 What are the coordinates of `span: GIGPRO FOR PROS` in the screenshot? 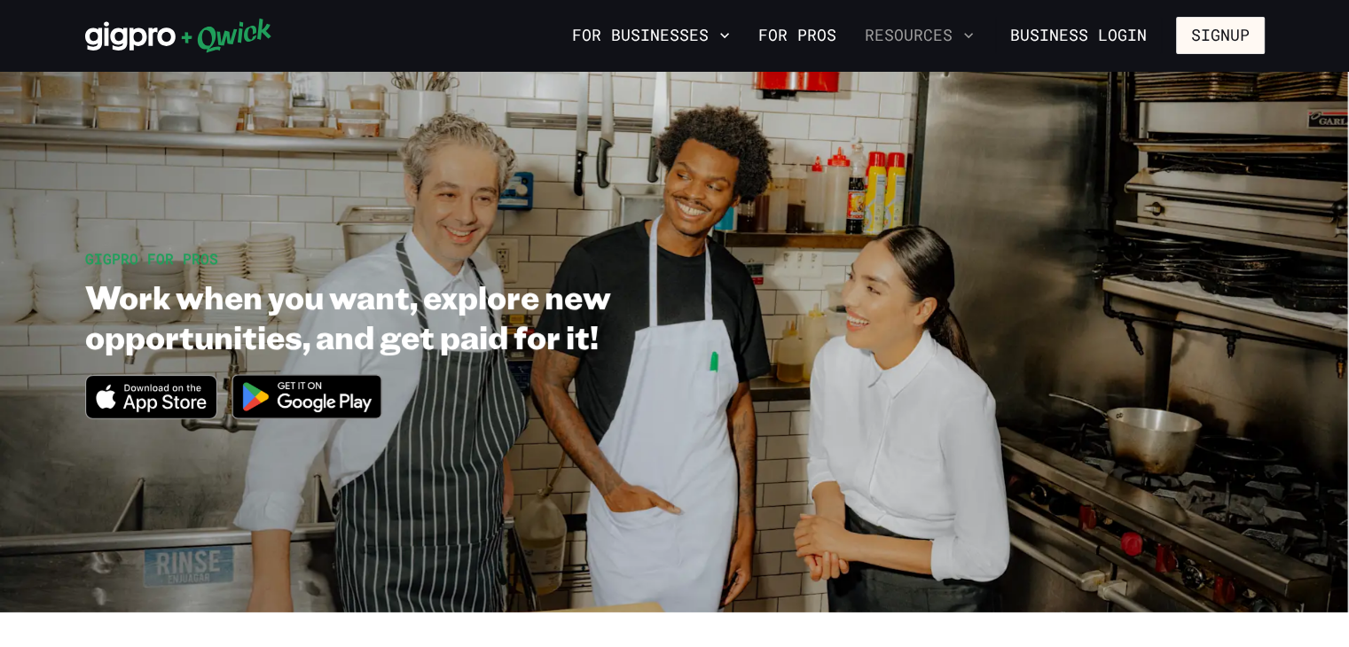 It's located at (152, 258).